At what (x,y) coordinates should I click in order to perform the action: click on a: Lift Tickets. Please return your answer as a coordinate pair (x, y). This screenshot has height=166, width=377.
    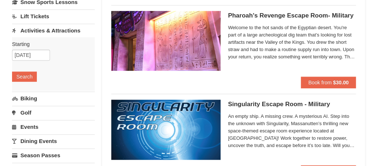
    Looking at the image, I should click on (53, 16).